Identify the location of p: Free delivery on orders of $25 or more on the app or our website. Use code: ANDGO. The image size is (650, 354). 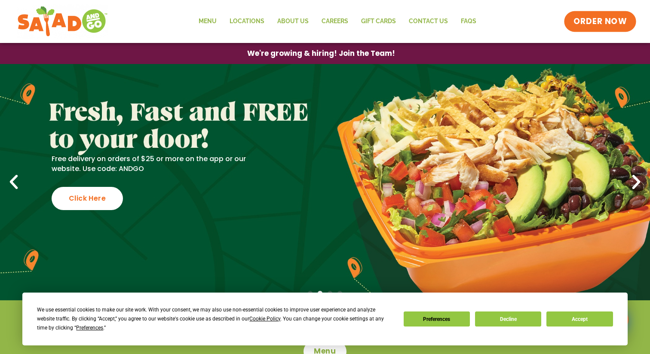
(150, 164).